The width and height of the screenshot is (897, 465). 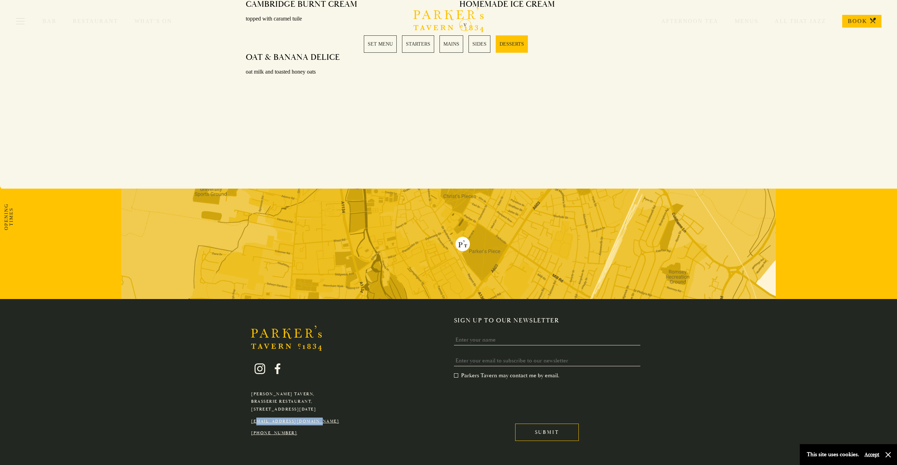 I want to click on p: This site uses cookies., so click(x=833, y=454).